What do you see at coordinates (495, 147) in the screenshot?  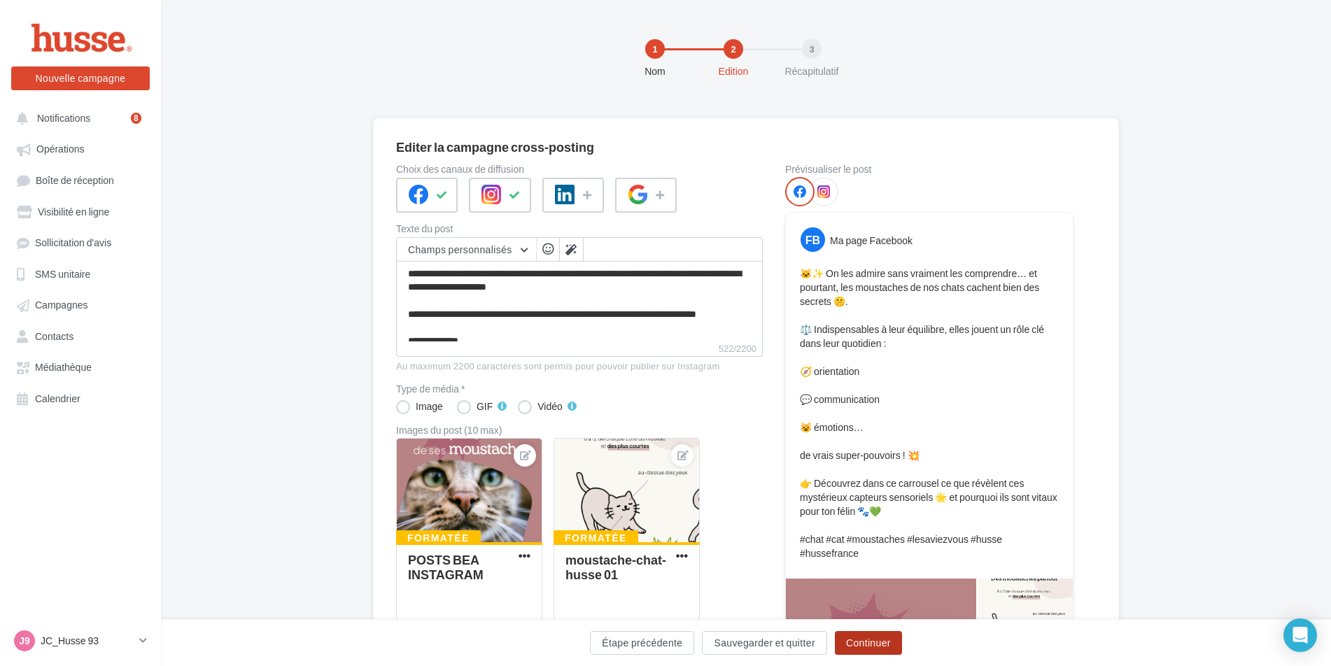 I see `div: Editer la campagne cross-posting` at bounding box center [495, 147].